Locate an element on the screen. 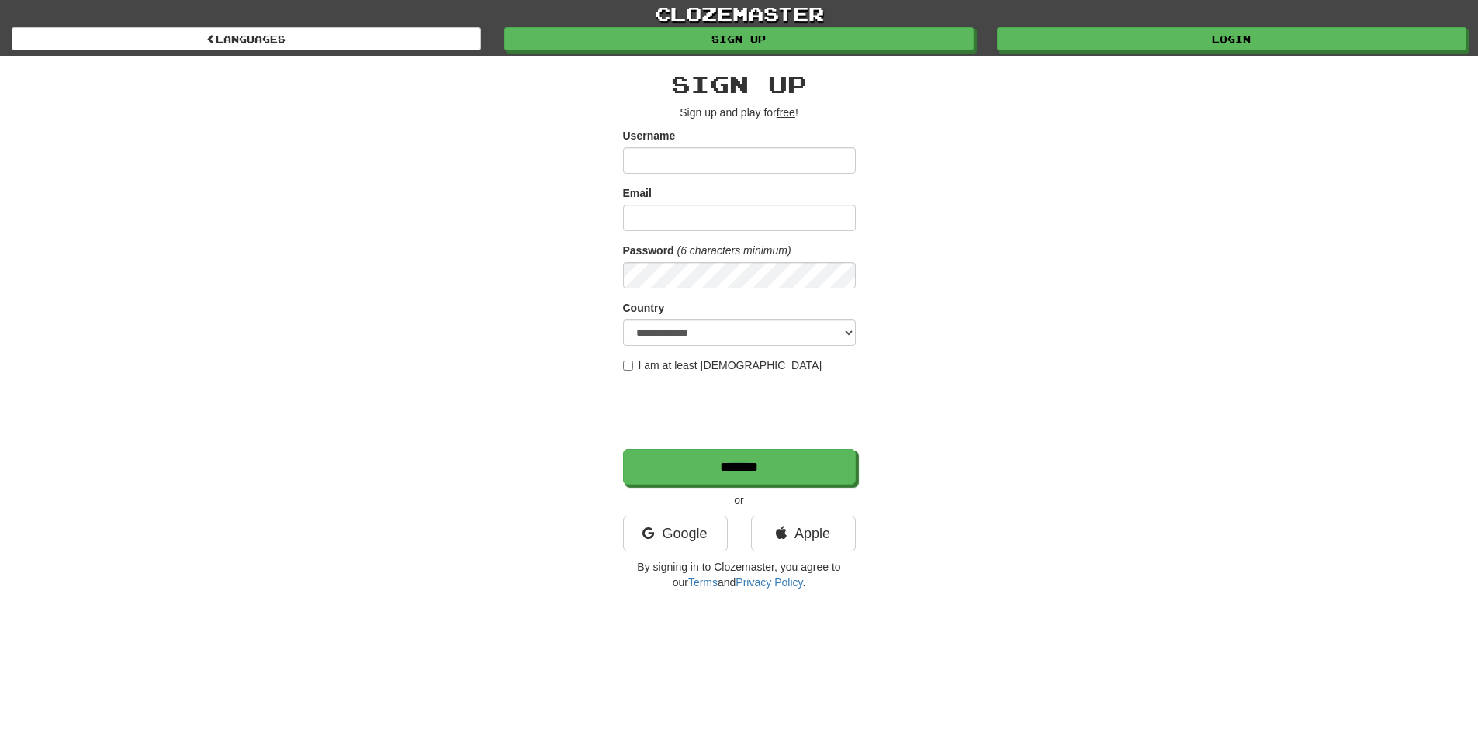 The image size is (1478, 739). a: Languages is located at coordinates (246, 39).